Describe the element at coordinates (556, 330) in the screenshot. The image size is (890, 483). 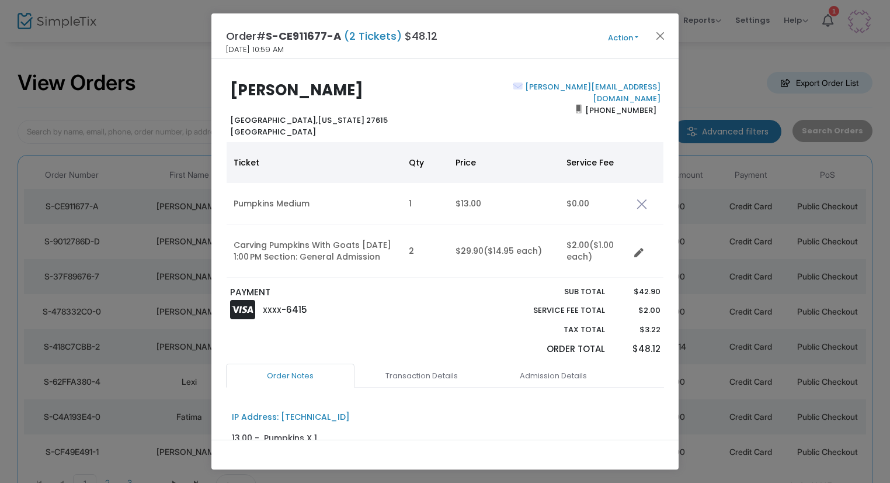
I see `p: Tax Total` at that location.